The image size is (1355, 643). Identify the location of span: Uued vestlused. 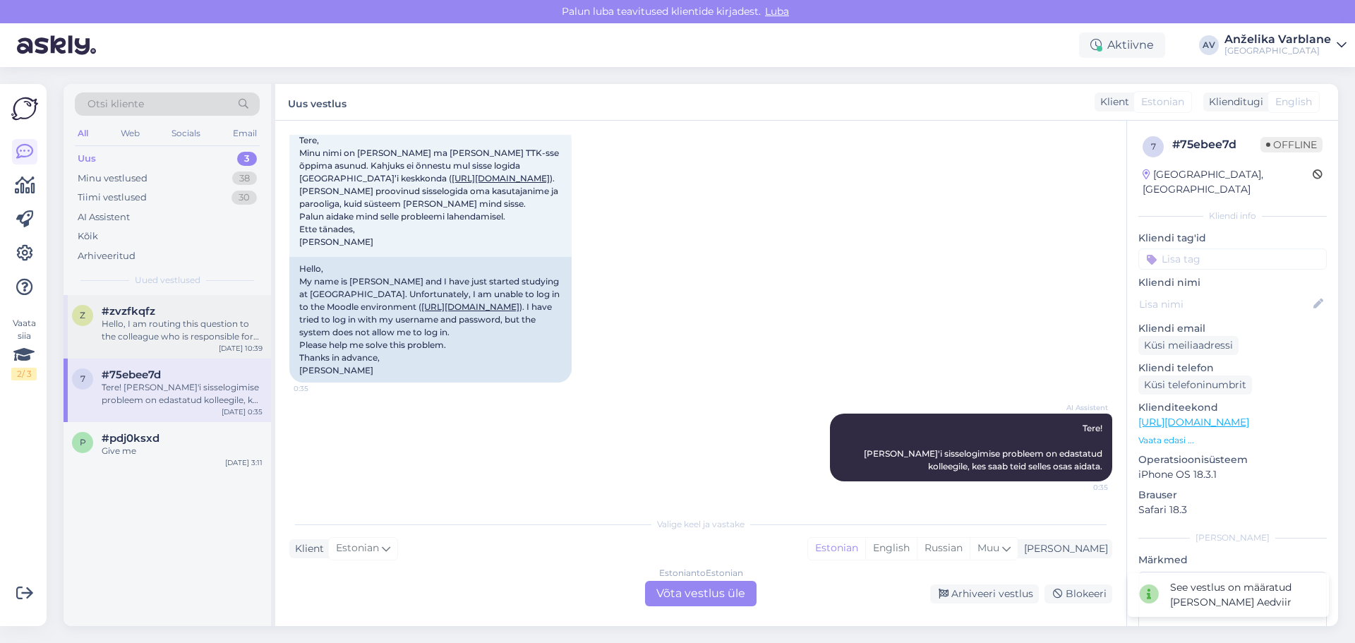
(167, 280).